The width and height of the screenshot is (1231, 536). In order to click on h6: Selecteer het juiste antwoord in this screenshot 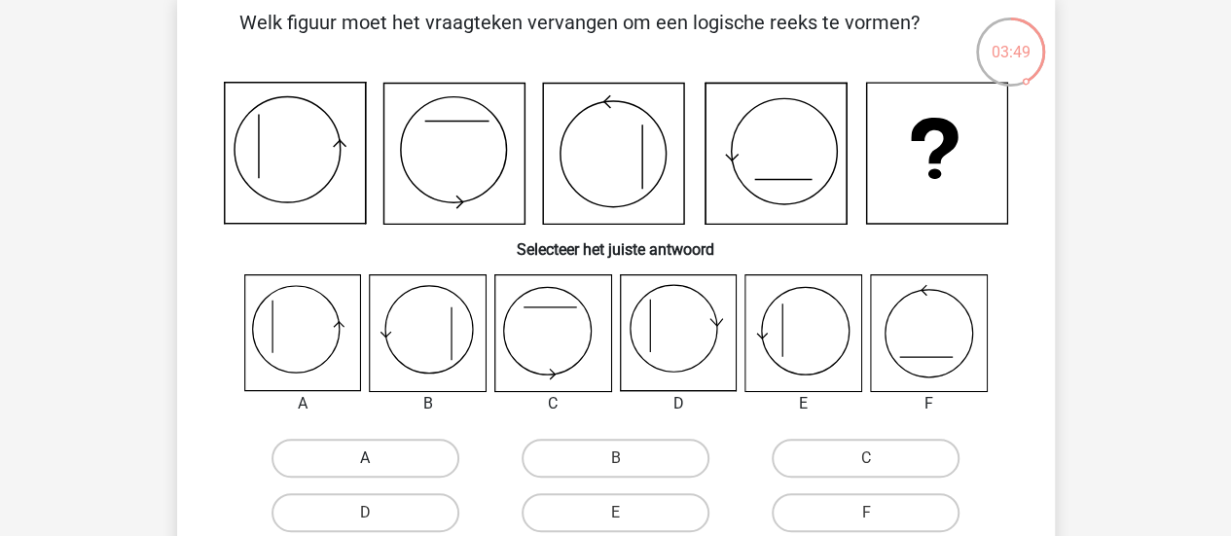, I will do `click(616, 241)`.